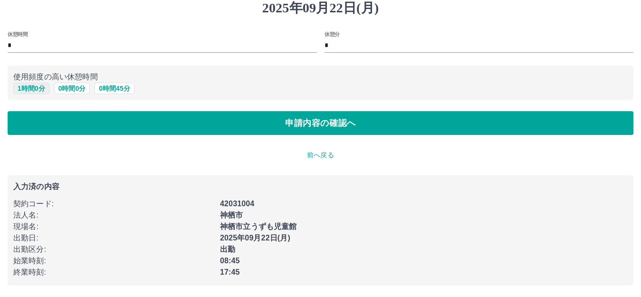 Image resolution: width=641 pixels, height=297 pixels. What do you see at coordinates (320, 155) in the screenshot?
I see `p: 前へ戻る` at bounding box center [320, 155].